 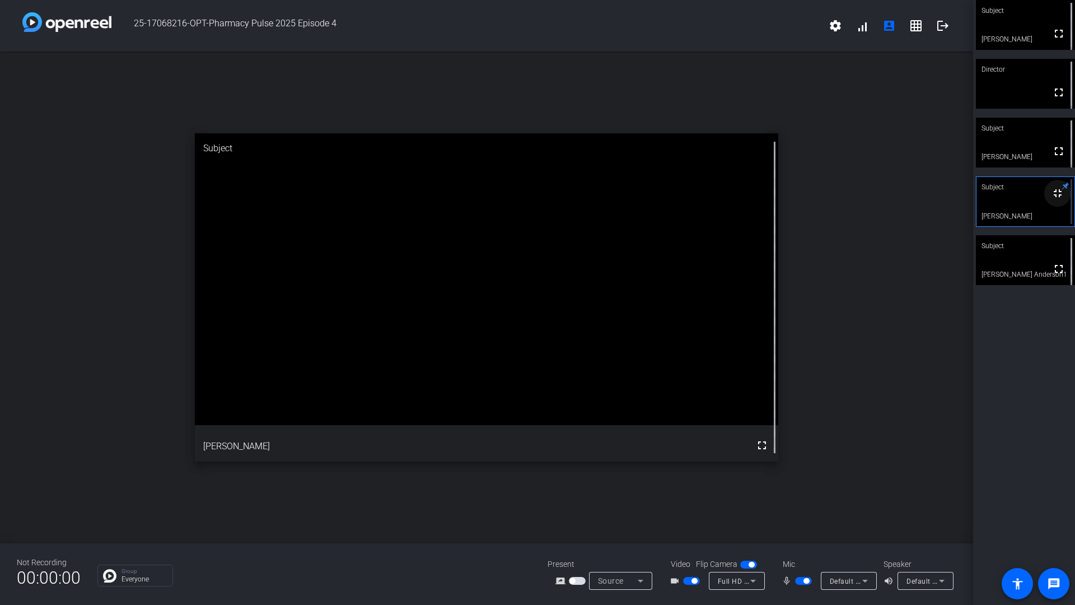 I want to click on div: Director, so click(x=1025, y=69).